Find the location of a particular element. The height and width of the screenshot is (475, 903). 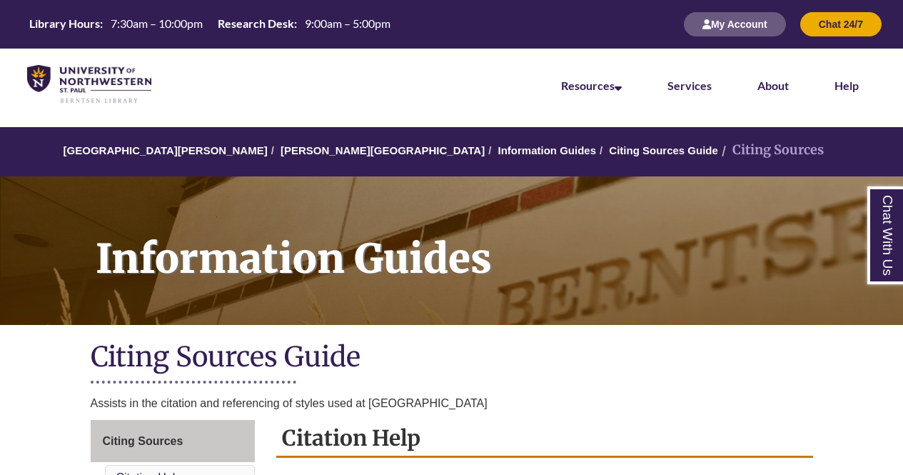

span: 9:00am – 5:00pm is located at coordinates (348, 23).